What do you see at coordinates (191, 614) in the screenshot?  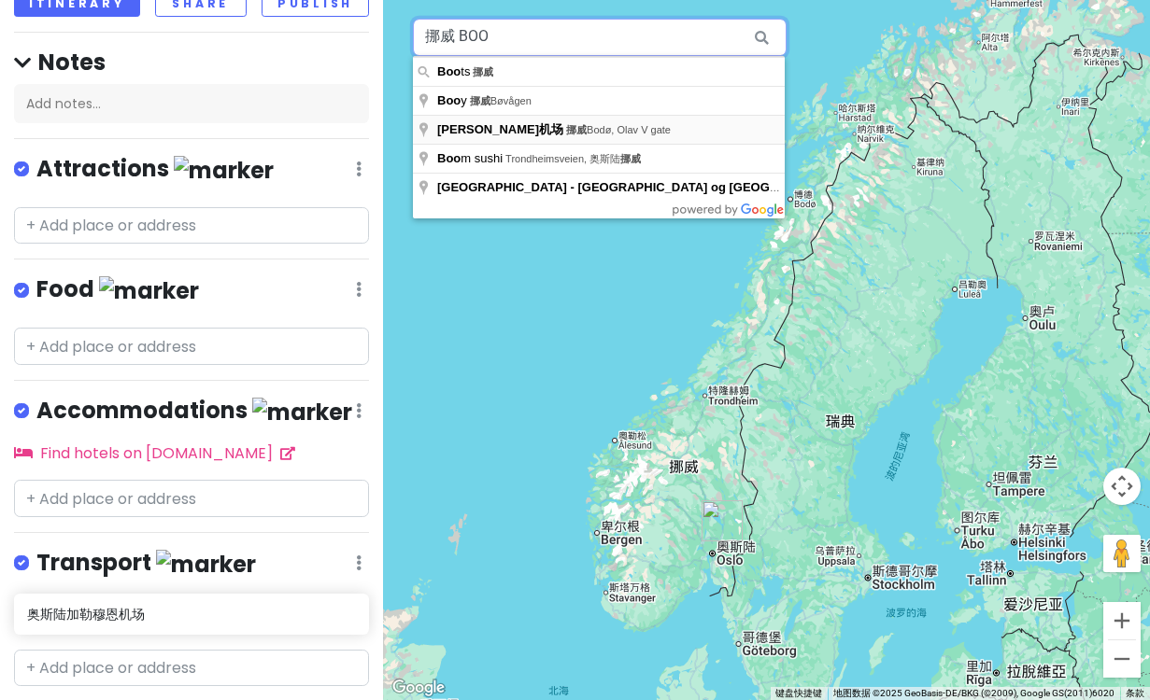 I see `h6: 奥斯陆加勒穆恩机场` at bounding box center [191, 614].